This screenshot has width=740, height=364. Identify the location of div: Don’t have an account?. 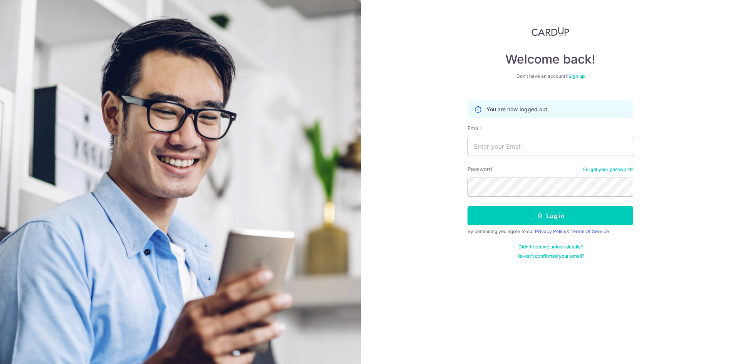
(550, 76).